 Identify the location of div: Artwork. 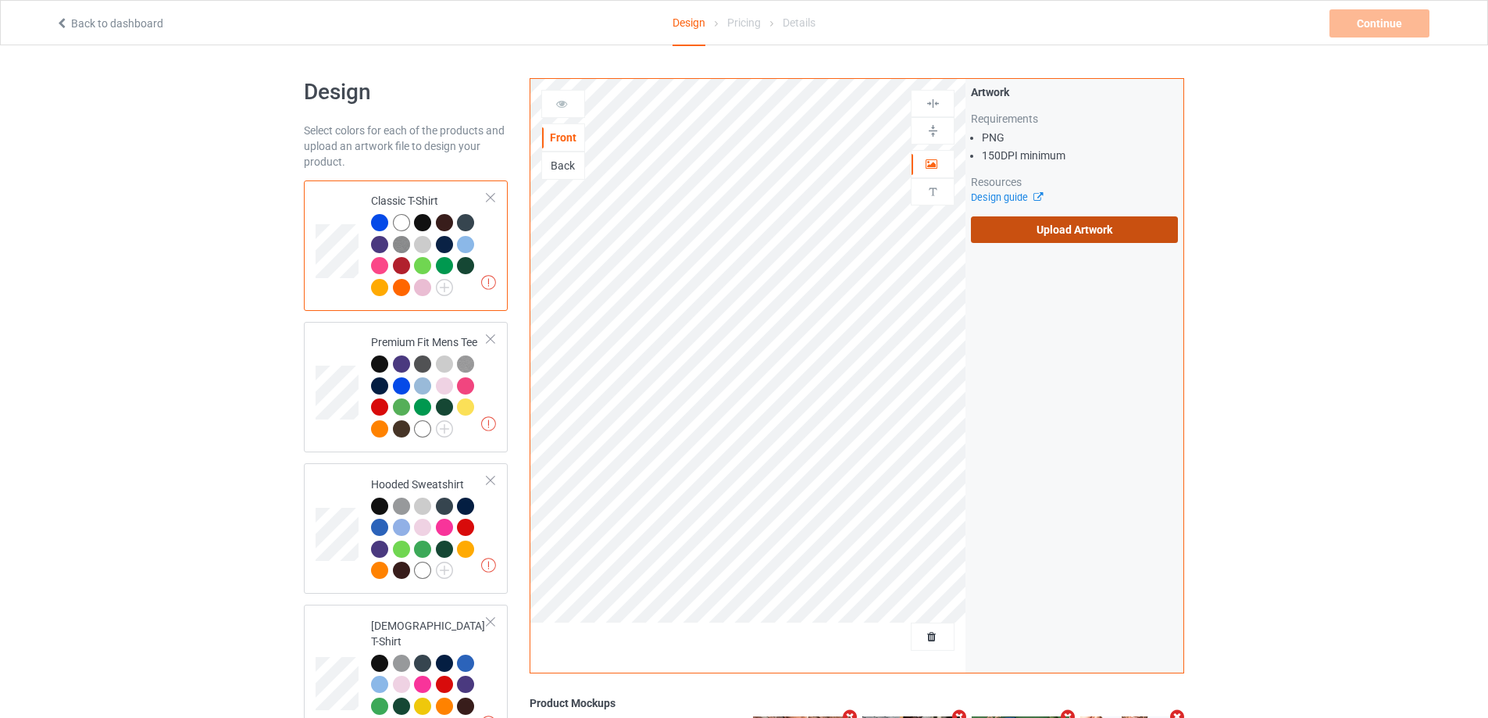
(1074, 92).